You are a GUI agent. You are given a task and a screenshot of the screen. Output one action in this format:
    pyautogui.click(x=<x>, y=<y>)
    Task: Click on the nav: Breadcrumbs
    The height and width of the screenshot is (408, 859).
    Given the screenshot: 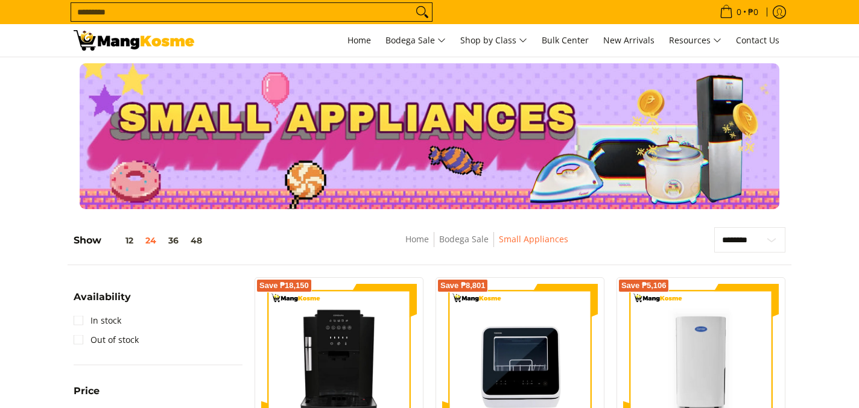 What is the action you would take?
    pyautogui.click(x=487, y=245)
    